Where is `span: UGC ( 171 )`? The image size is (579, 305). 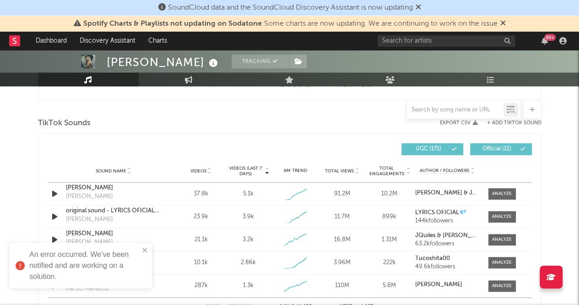
span: UGC ( 171 ) is located at coordinates (429, 149).